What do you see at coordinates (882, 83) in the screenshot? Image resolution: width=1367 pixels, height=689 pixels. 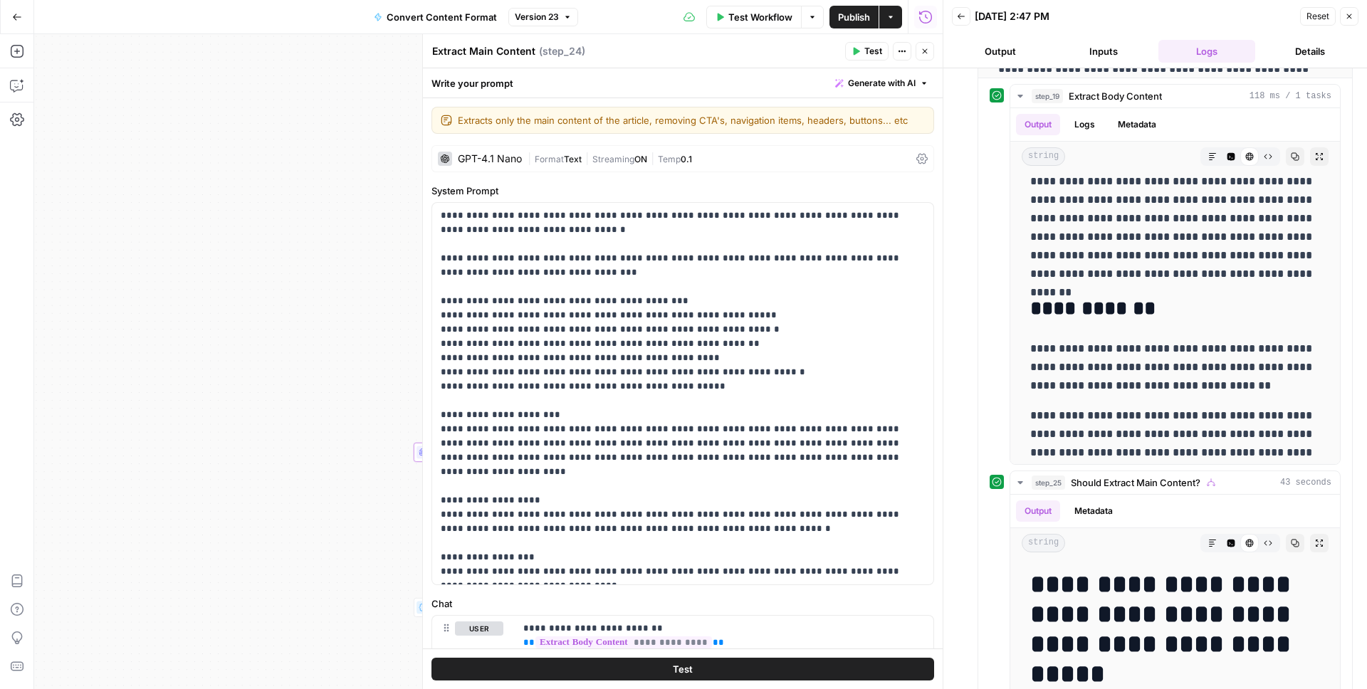 I see `span: Generate with AI` at bounding box center [882, 83].